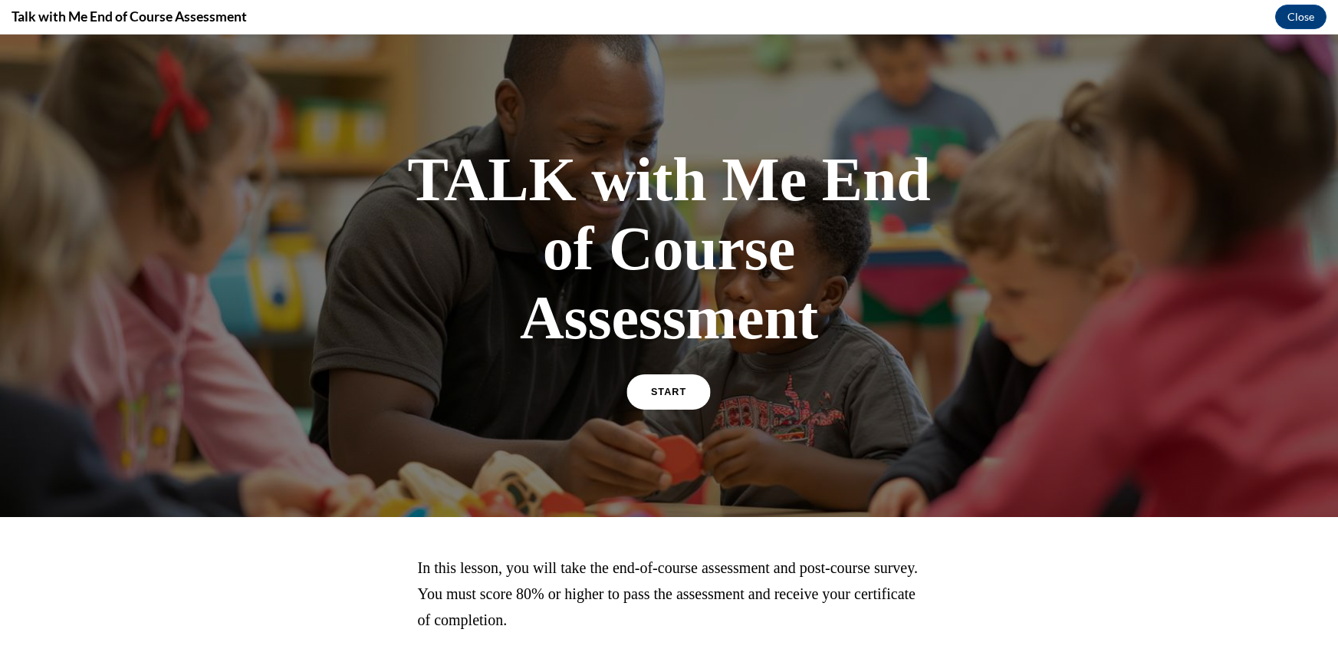  What do you see at coordinates (669, 357) in the screenshot?
I see `span: START` at bounding box center [669, 357].